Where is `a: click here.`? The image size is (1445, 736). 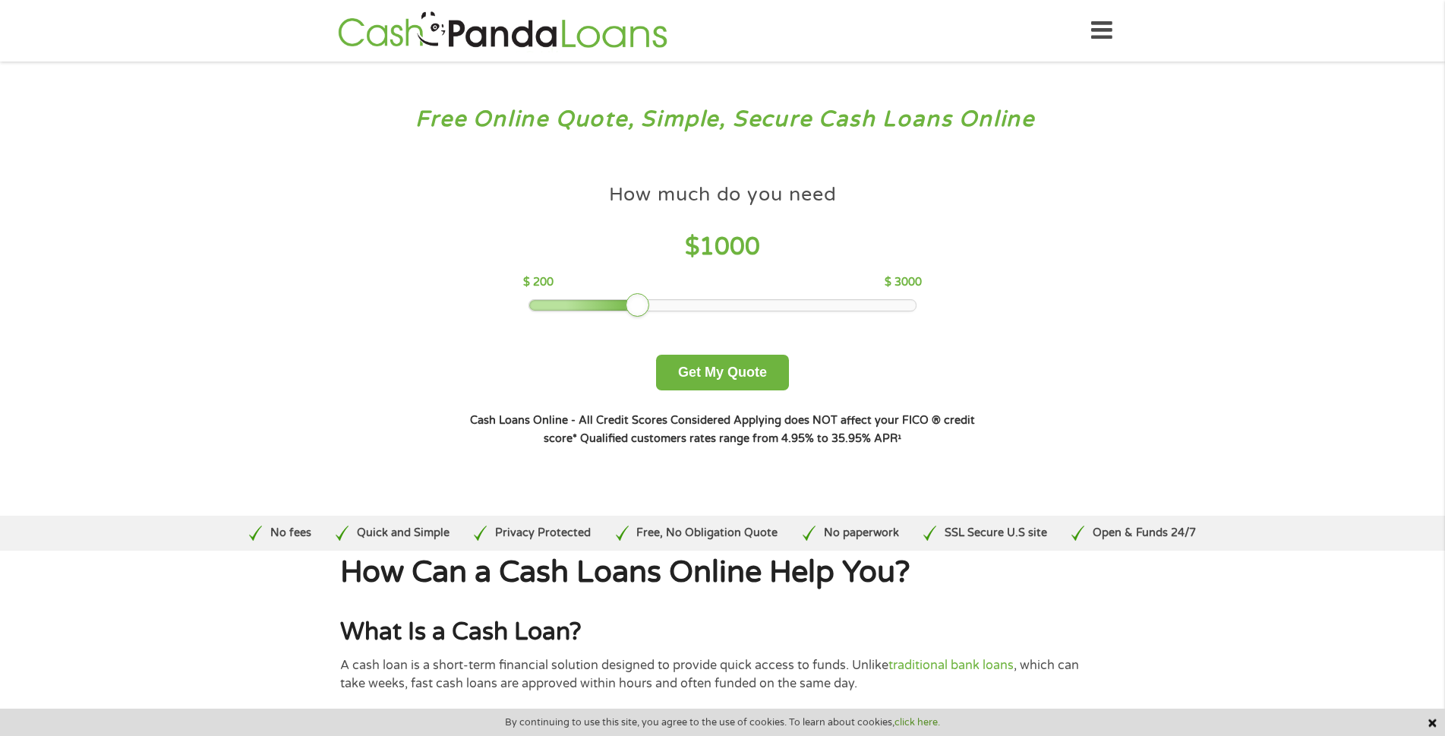
a: click here. is located at coordinates (917, 722).